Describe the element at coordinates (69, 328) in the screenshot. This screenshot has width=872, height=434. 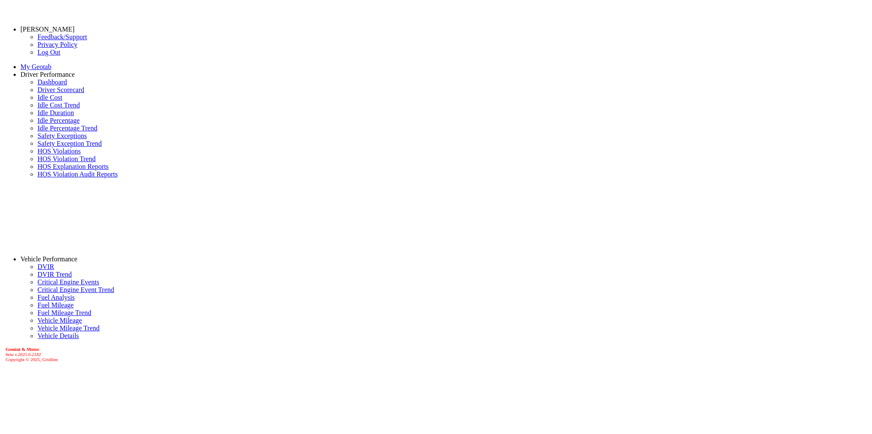
I see `a: Vehicle Mileage Trend` at that location.